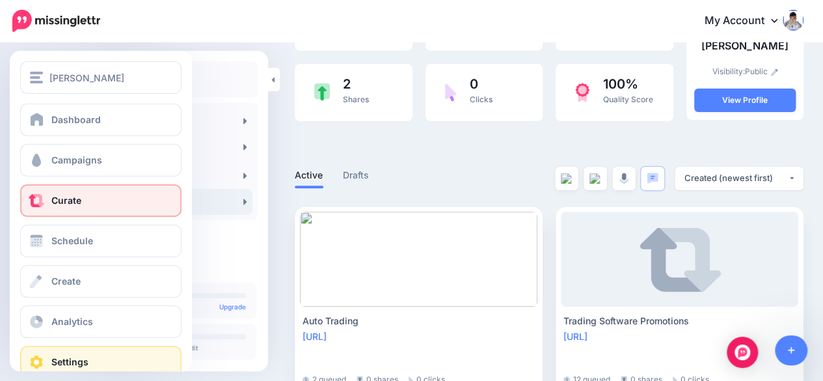  I want to click on span: Curate, so click(66, 200).